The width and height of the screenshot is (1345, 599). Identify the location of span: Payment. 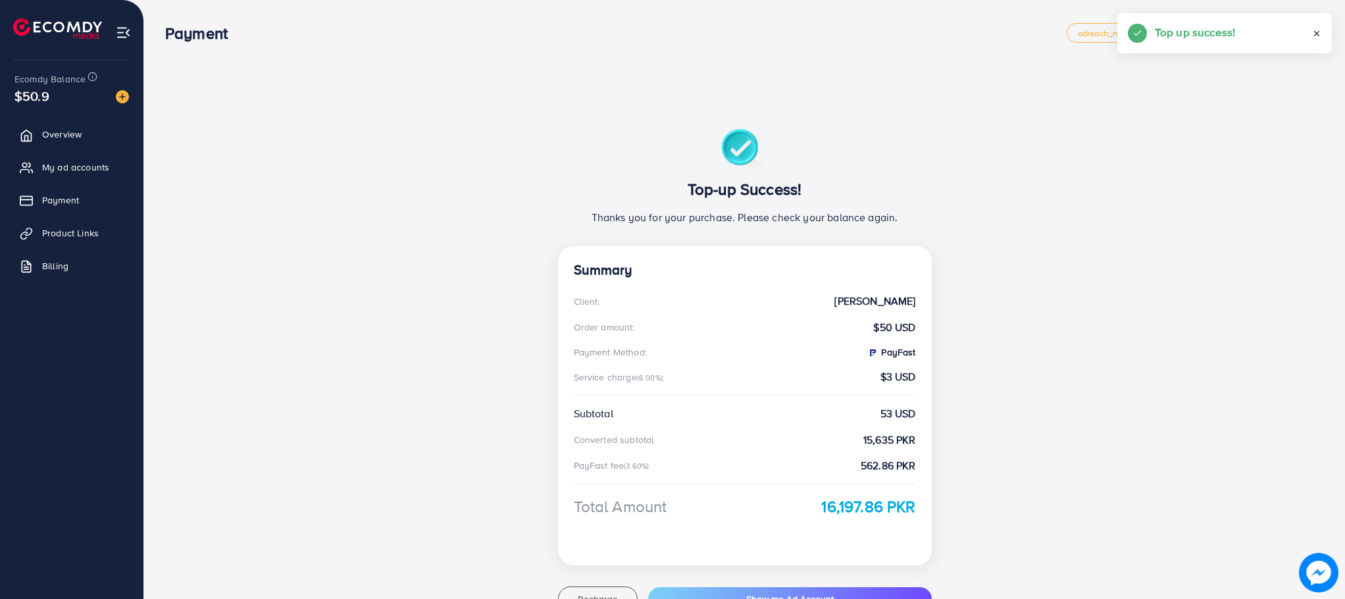
(61, 200).